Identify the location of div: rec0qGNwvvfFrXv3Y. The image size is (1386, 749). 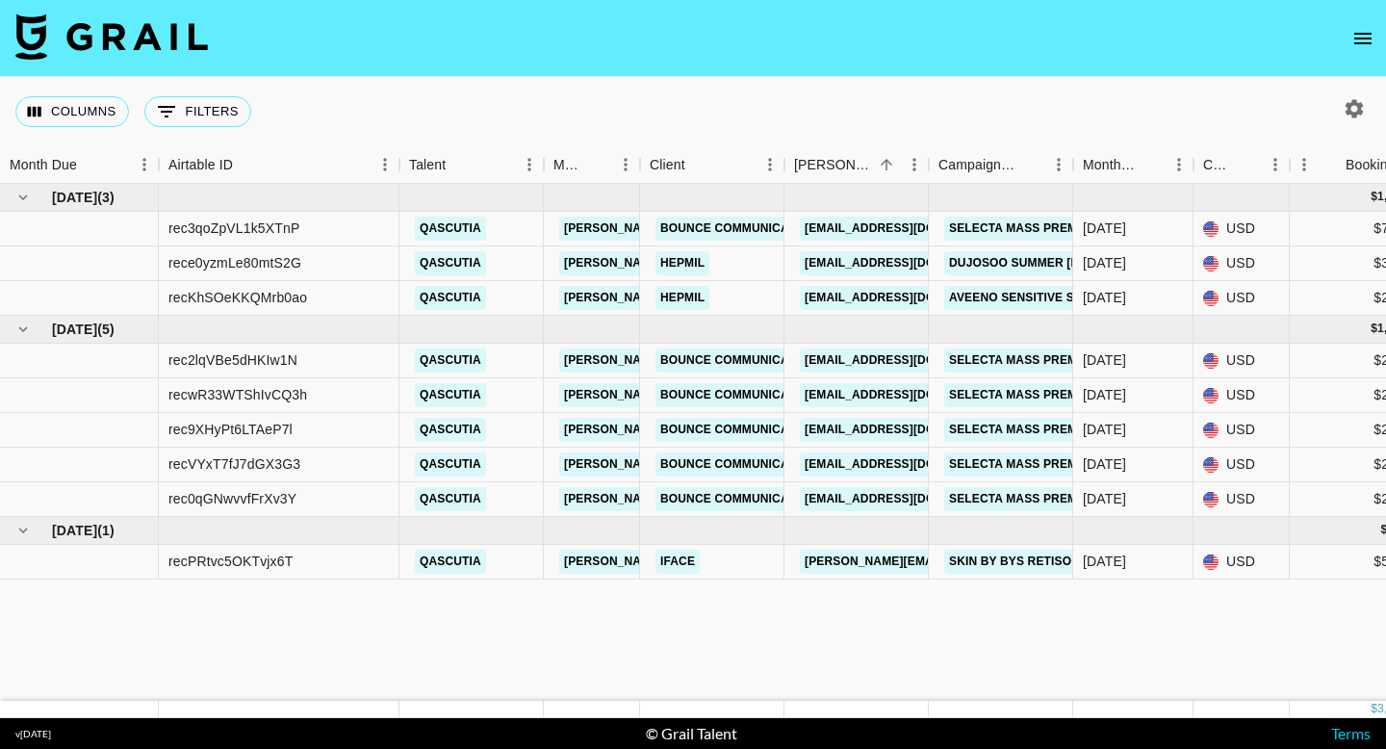
(232, 499).